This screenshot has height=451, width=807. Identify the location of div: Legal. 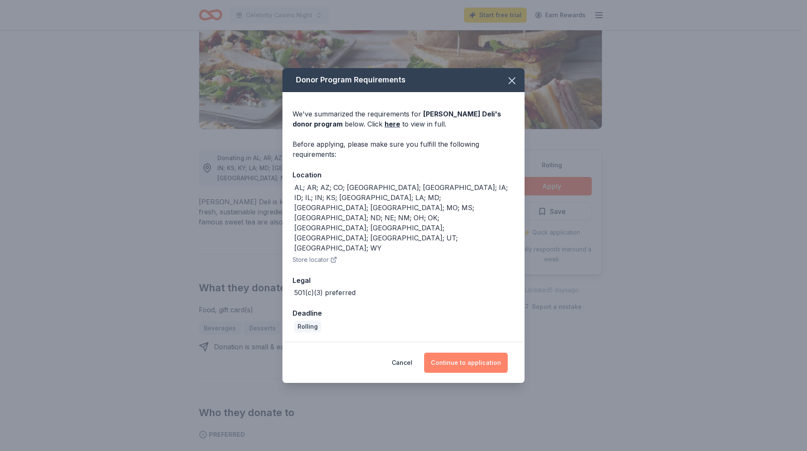
(404, 280).